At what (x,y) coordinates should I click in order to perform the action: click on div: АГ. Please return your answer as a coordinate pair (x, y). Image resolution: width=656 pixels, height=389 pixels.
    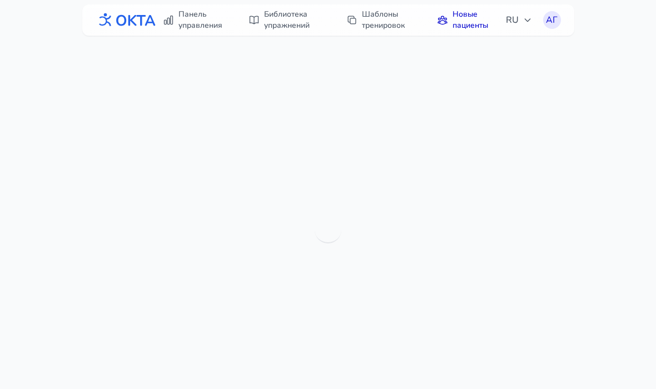
    Looking at the image, I should click on (552, 20).